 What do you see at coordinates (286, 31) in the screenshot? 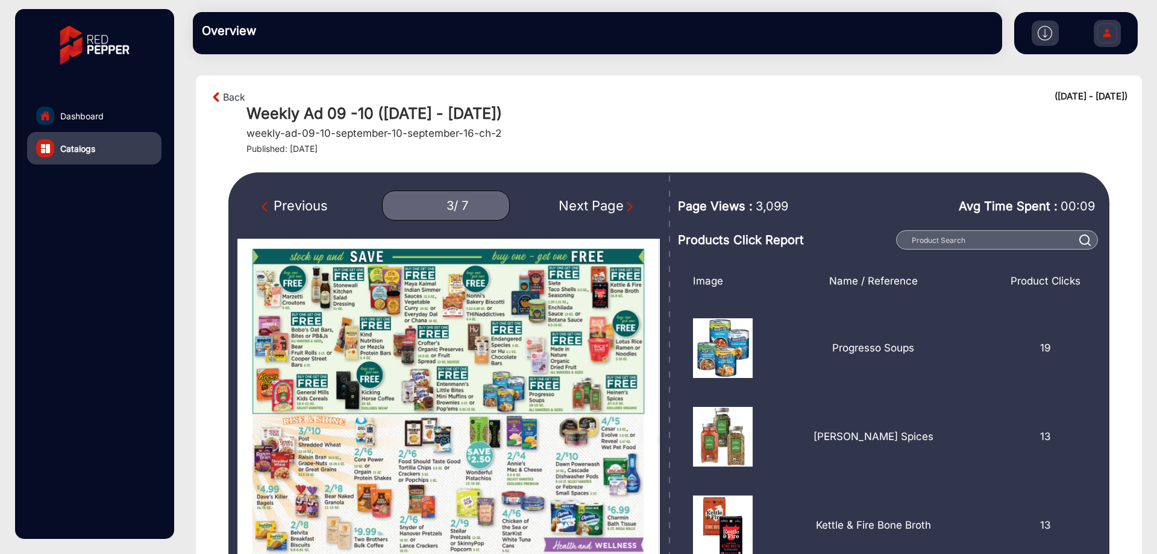
I see `h3: Overview` at bounding box center [286, 31].